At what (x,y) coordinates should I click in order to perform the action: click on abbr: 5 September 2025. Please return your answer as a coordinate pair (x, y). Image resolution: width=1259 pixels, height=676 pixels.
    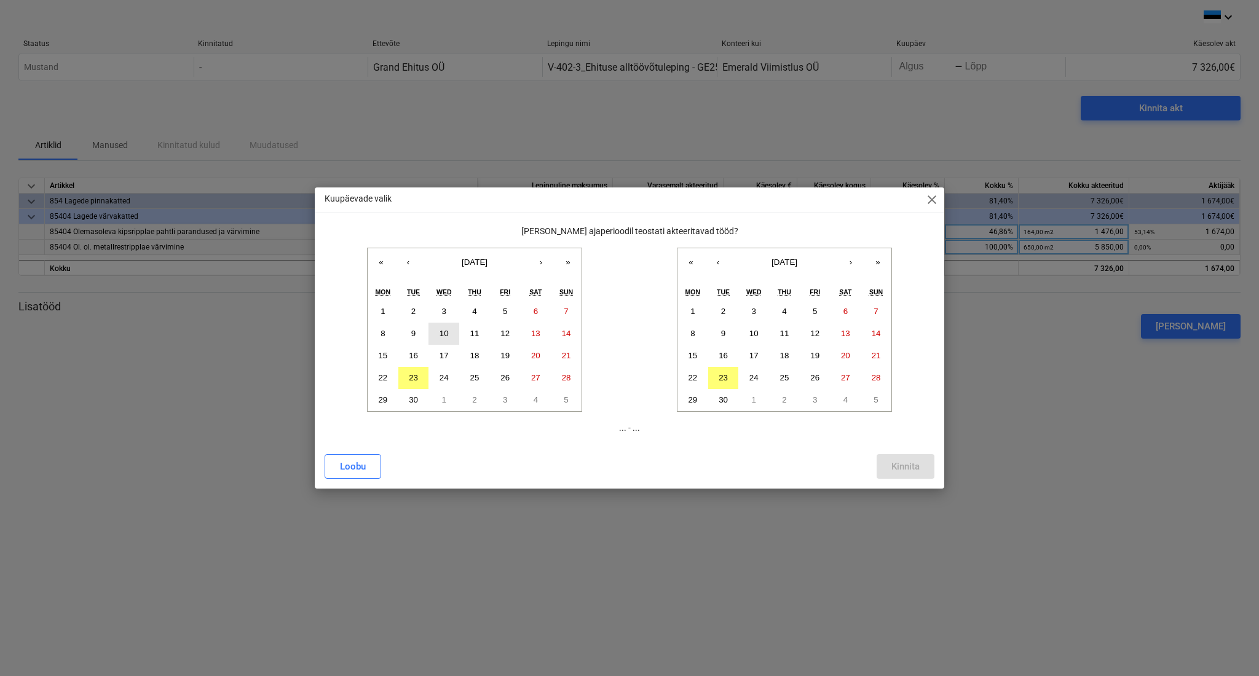
    Looking at the image, I should click on (505, 311).